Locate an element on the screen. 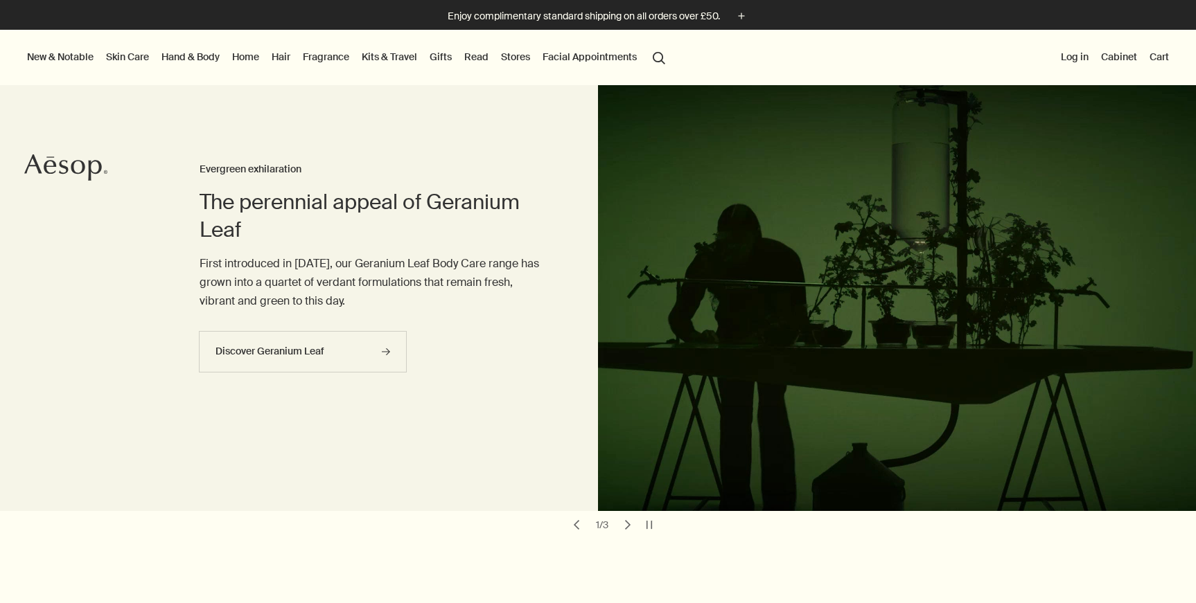  a: Home is located at coordinates (245, 57).